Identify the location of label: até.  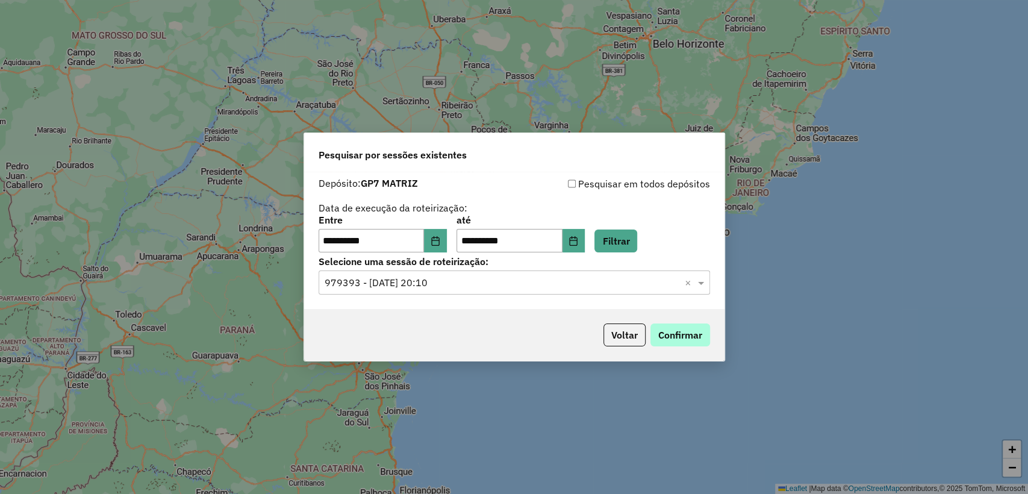
(520, 220).